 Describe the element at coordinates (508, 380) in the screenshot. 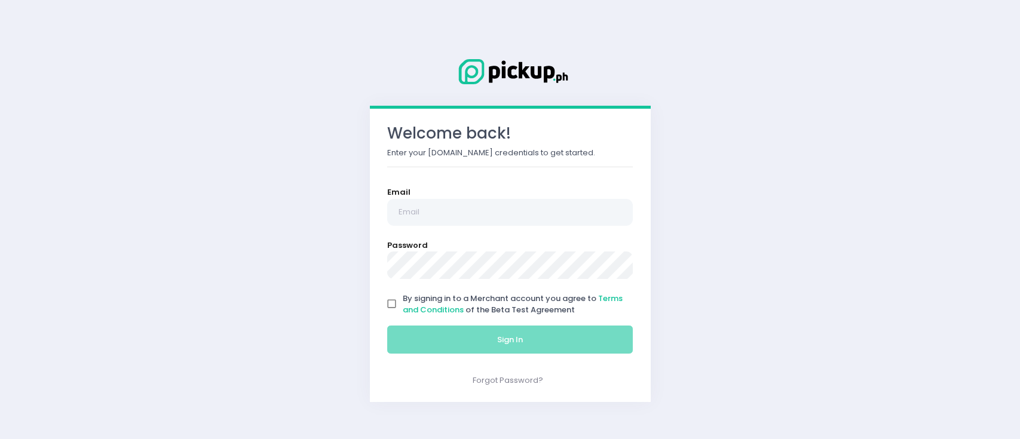

I see `a: Forgot Password?` at that location.